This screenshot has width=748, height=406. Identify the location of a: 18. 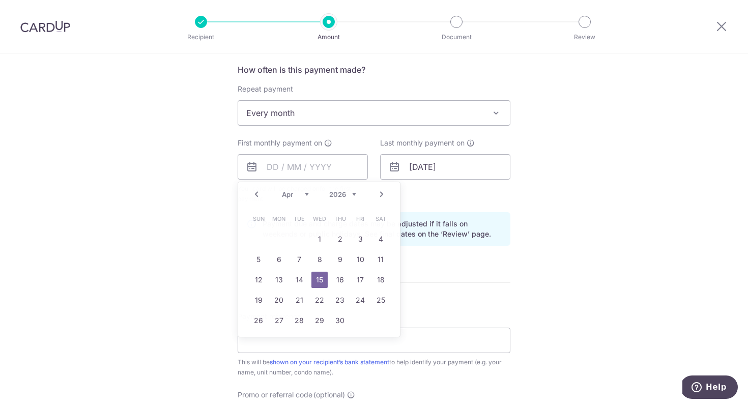
(380, 280).